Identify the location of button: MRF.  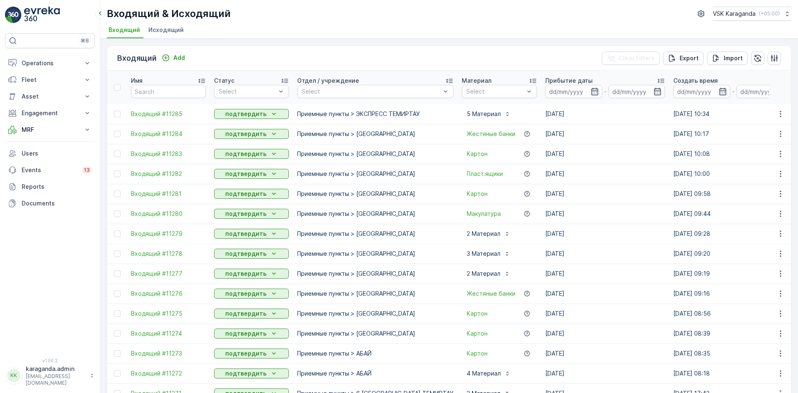
(50, 130).